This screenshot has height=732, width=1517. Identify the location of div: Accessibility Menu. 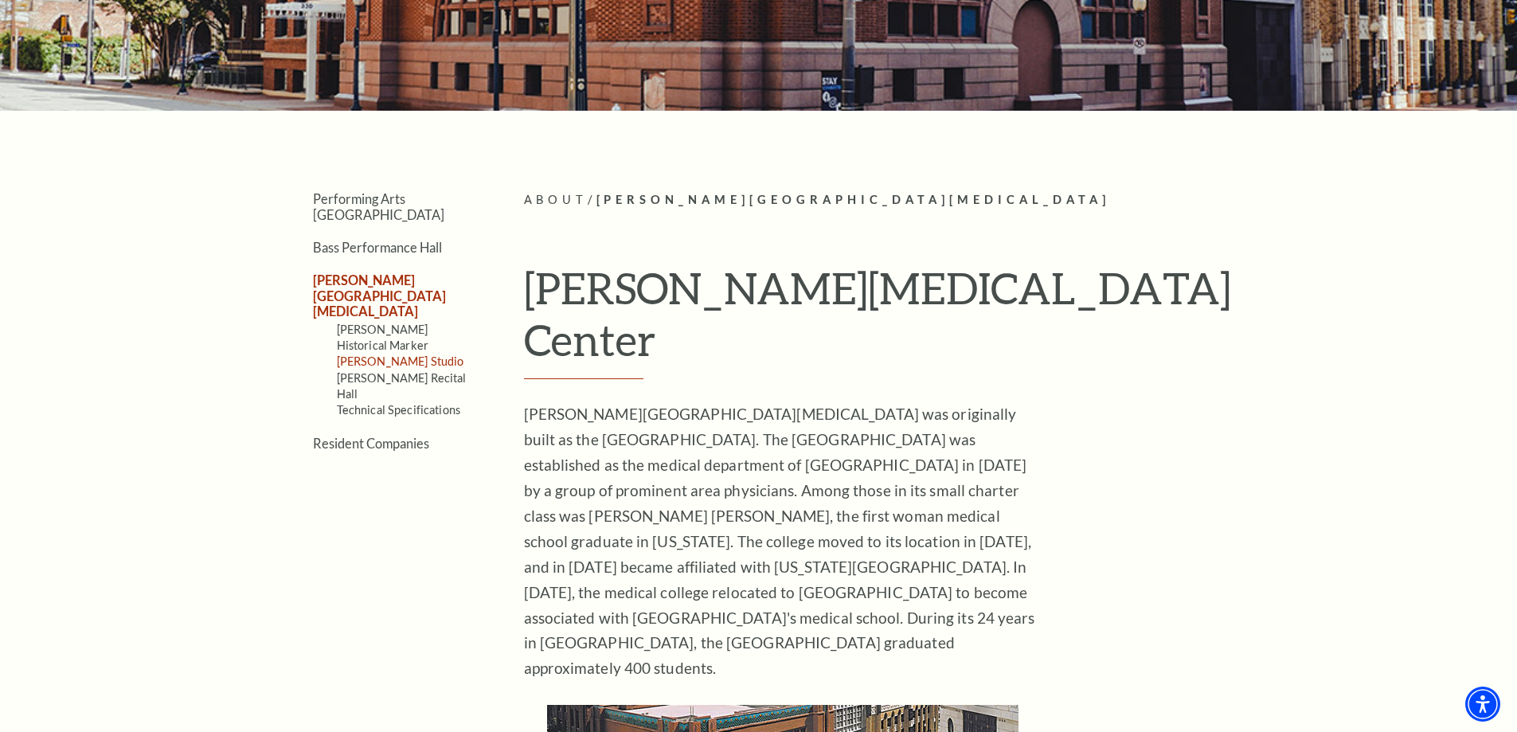
(1483, 704).